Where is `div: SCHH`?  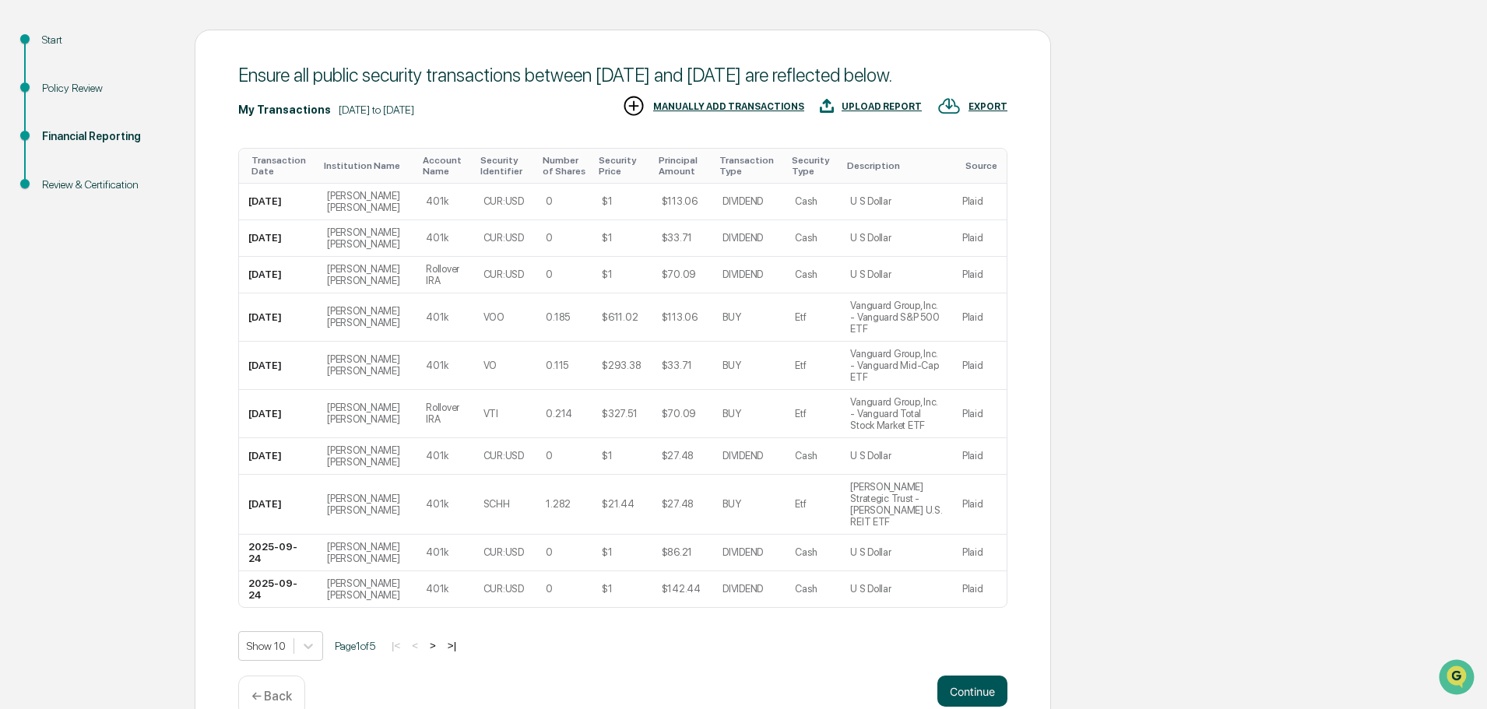 div: SCHH is located at coordinates (497, 504).